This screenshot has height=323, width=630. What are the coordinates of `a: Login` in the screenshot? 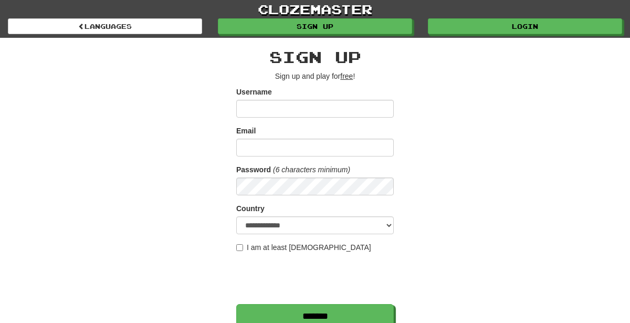 It's located at (525, 26).